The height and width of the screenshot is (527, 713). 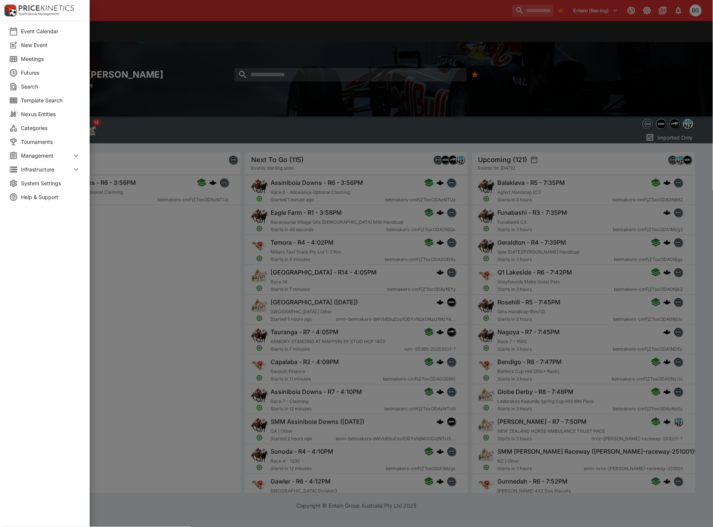 What do you see at coordinates (51, 100) in the screenshot?
I see `span: Template Search` at bounding box center [51, 100].